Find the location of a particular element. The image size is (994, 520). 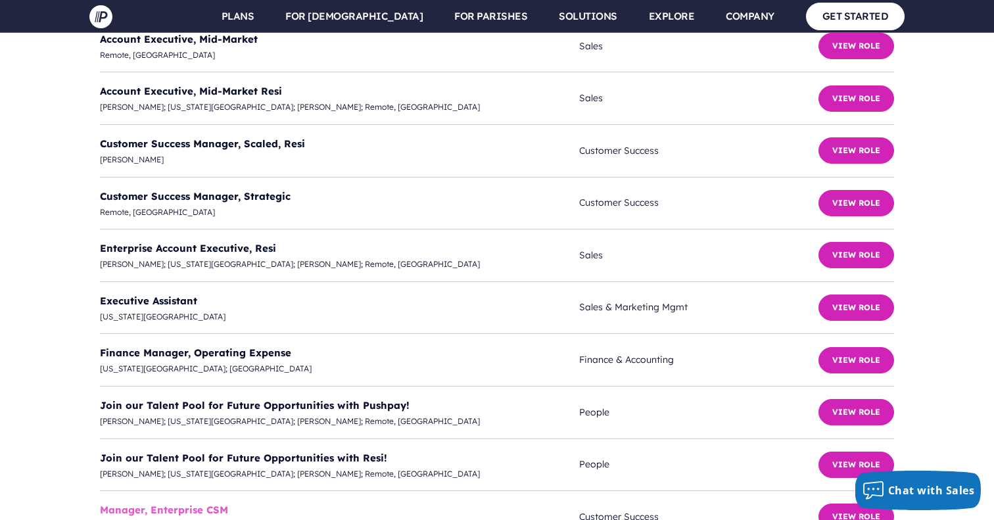

a: Join our Talent Pool for Future Opportunities with Resi! is located at coordinates (243, 458).